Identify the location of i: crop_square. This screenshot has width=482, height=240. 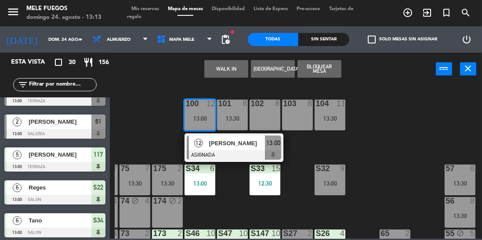
(58, 62).